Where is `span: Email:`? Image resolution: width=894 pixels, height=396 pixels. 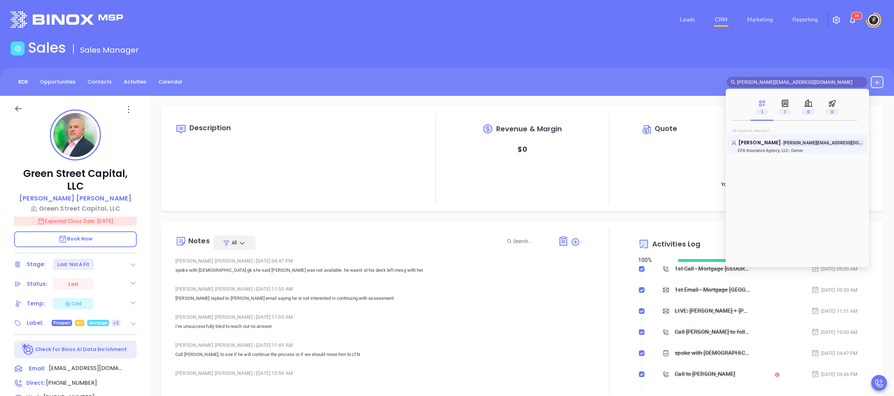
span: Email: is located at coordinates (37, 369).